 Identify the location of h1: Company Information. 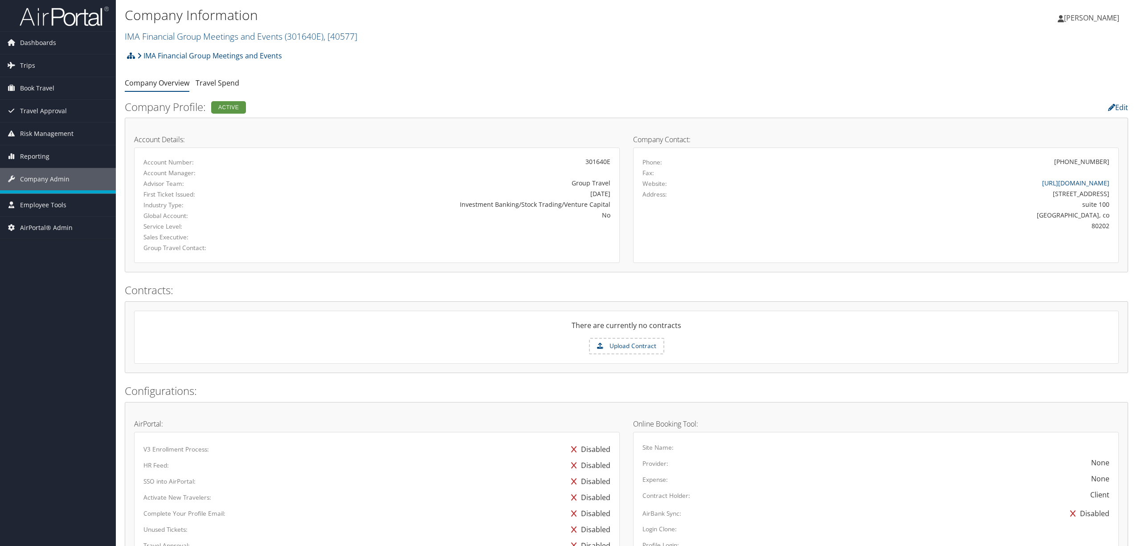
(459, 15).